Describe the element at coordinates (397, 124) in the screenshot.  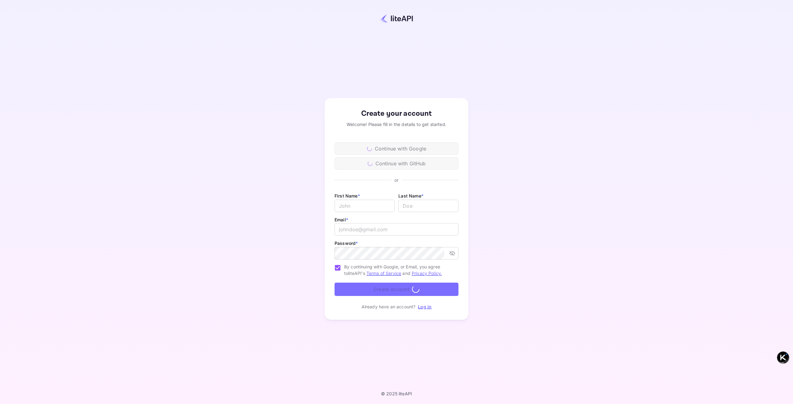
I see `div: Welcome! Please fill in the details to get started.` at that location.